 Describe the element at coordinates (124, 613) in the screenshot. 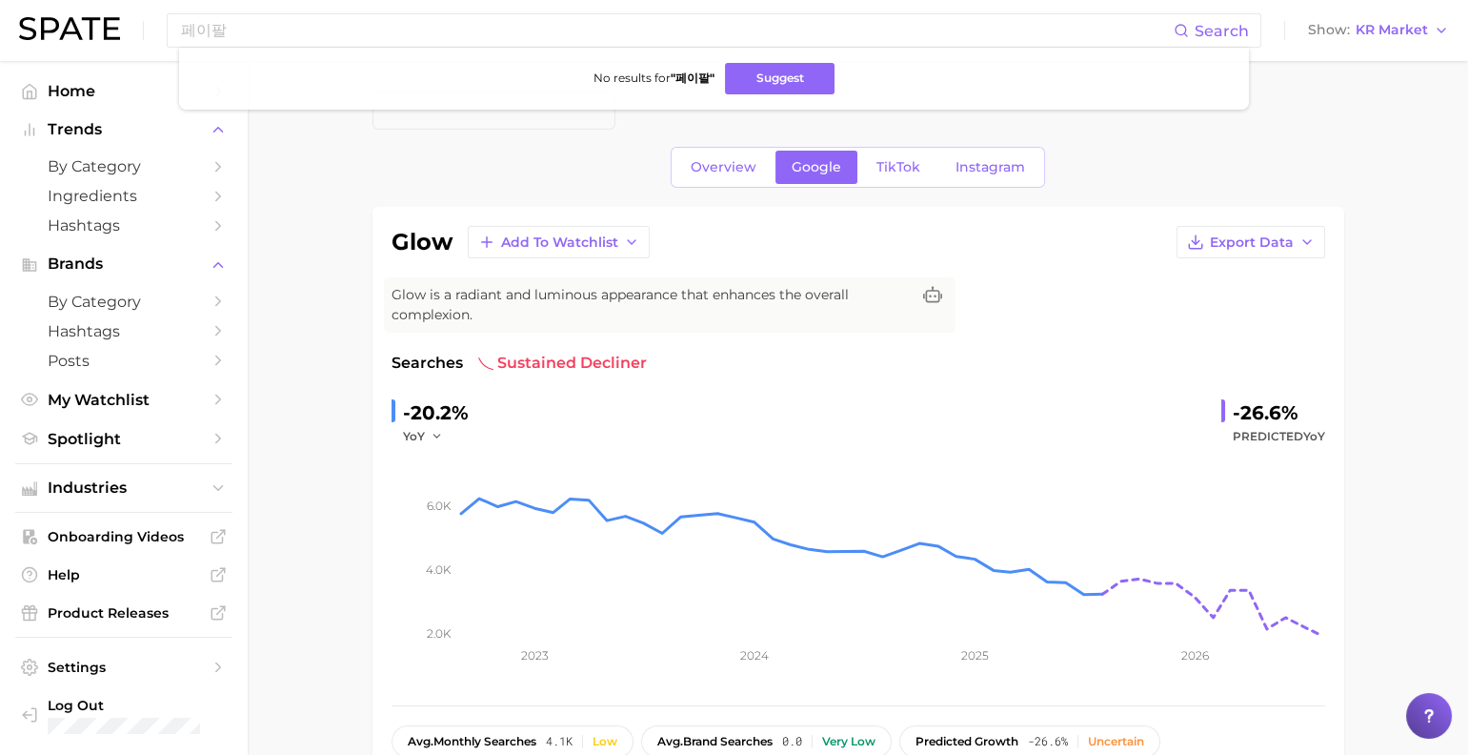

I see `span: Product Releases` at that location.